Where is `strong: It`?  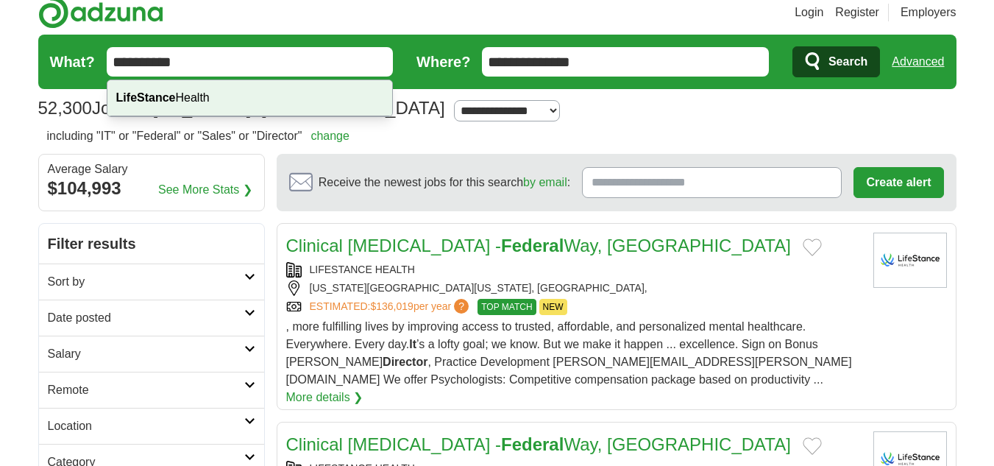 strong: It is located at coordinates (413, 344).